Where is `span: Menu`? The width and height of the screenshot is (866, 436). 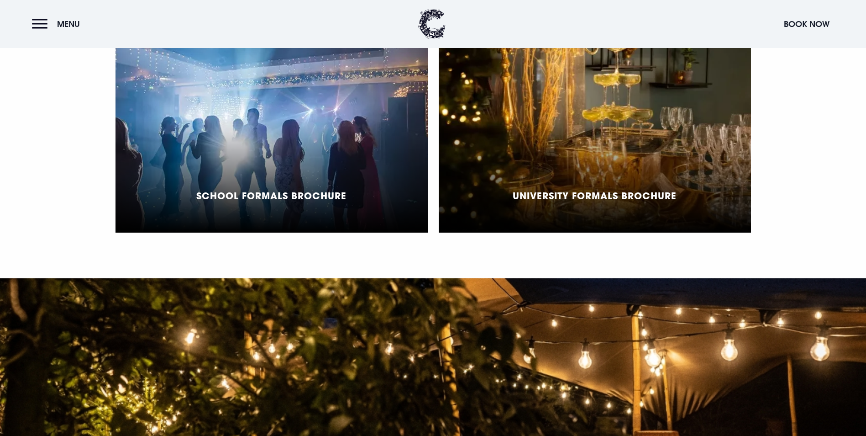 span: Menu is located at coordinates (68, 24).